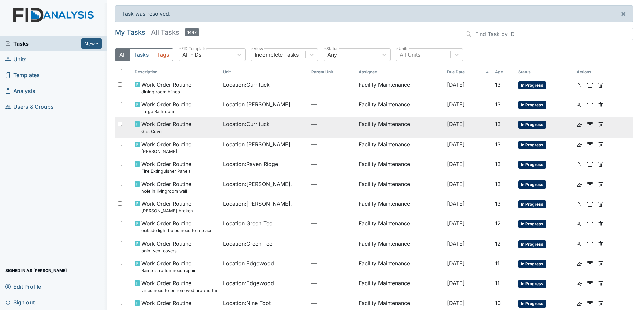 Image resolution: width=641 pixels, height=310 pixels. Describe the element at coordinates (130, 32) in the screenshot. I see `h5: My Tasks` at that location.